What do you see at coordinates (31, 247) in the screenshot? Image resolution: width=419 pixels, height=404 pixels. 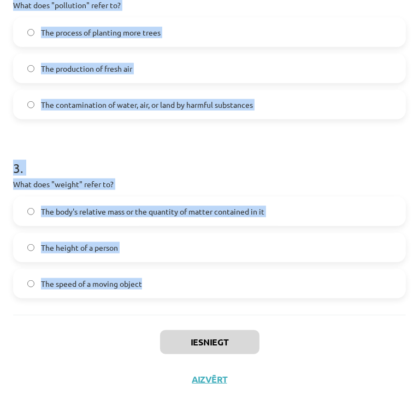 I see `input: The height of a person` at bounding box center [31, 247].